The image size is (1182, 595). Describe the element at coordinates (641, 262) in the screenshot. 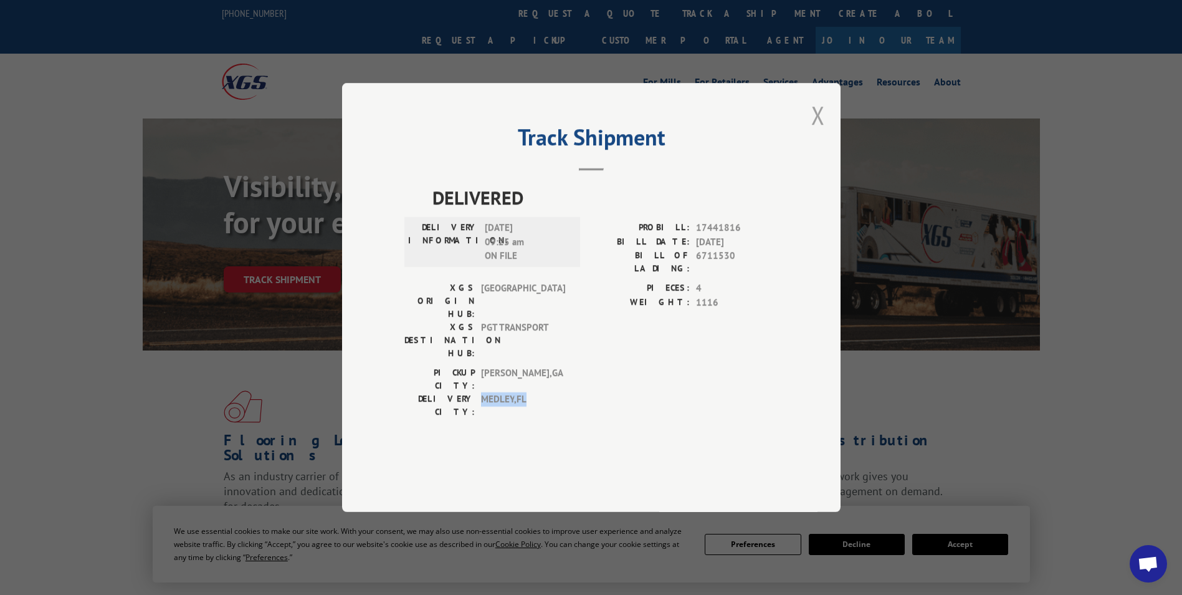

I see `label: BILL OF LADING:` at that location.